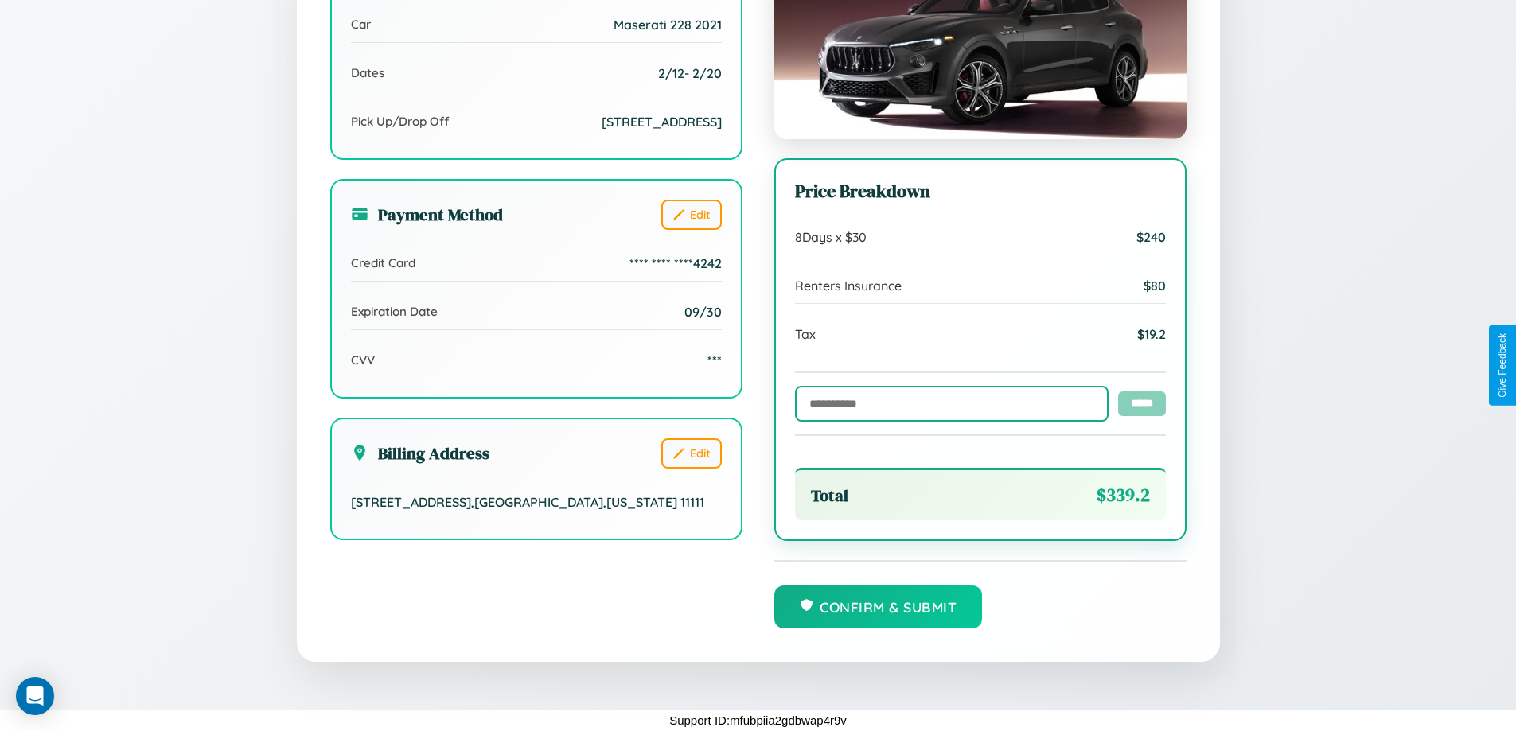 The width and height of the screenshot is (1516, 731). I want to click on h3: Billing Address, so click(420, 453).